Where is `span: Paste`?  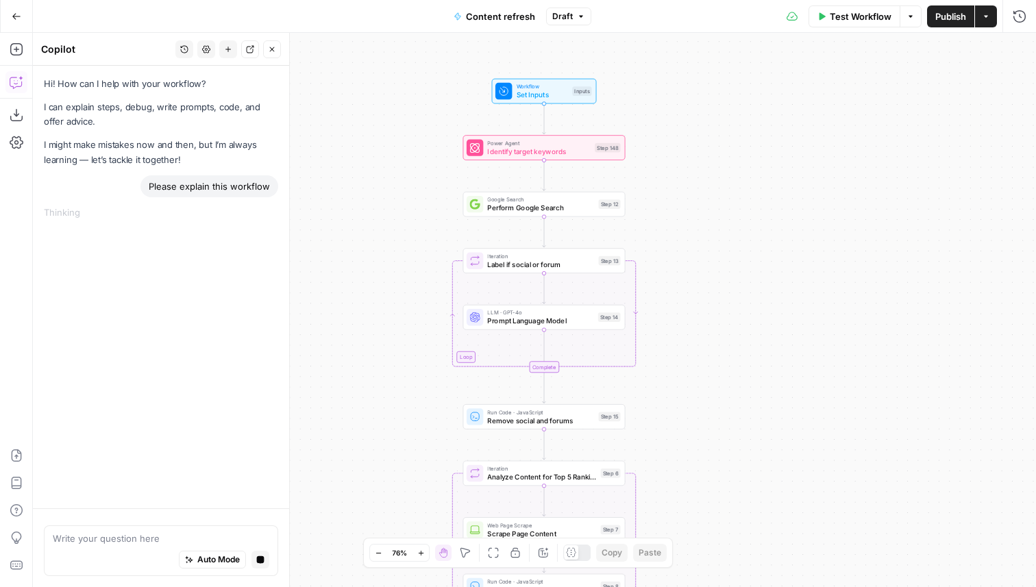 span: Paste is located at coordinates (650, 553).